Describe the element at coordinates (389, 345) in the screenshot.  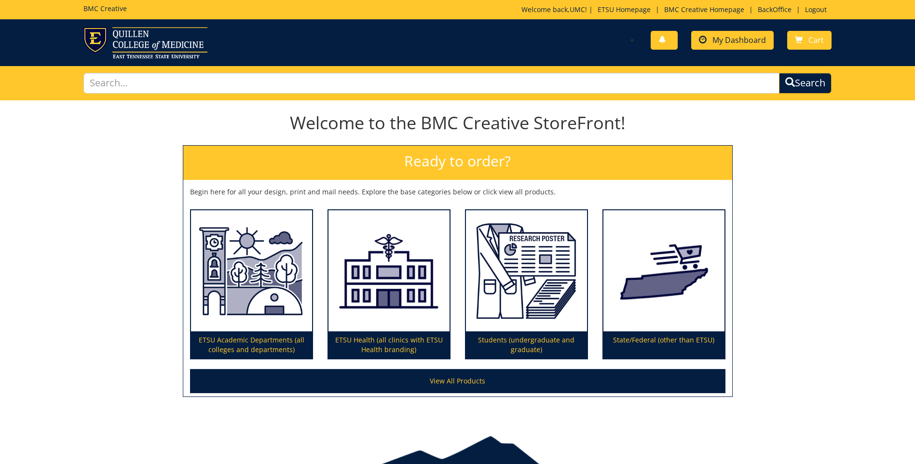
I see `p: ETSU Health (all clinics with ETSU Health branding)` at that location.